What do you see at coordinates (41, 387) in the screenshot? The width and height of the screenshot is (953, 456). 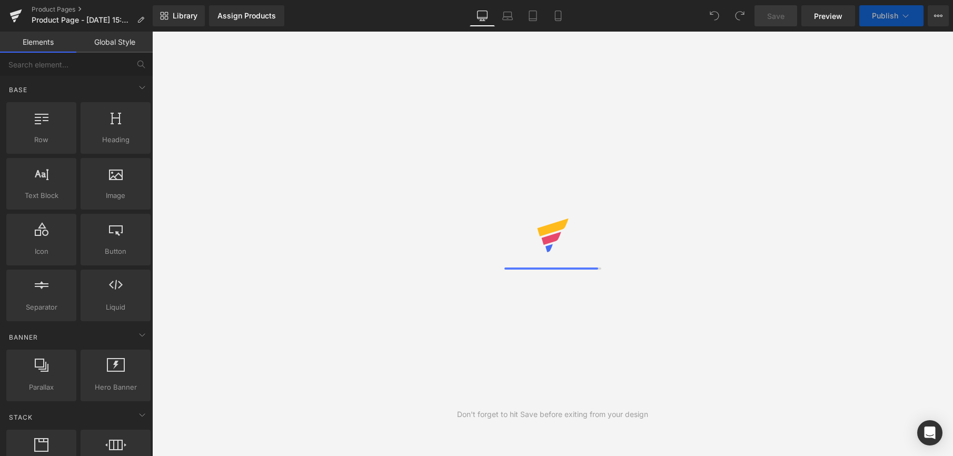 I see `span: Parallax` at bounding box center [41, 387].